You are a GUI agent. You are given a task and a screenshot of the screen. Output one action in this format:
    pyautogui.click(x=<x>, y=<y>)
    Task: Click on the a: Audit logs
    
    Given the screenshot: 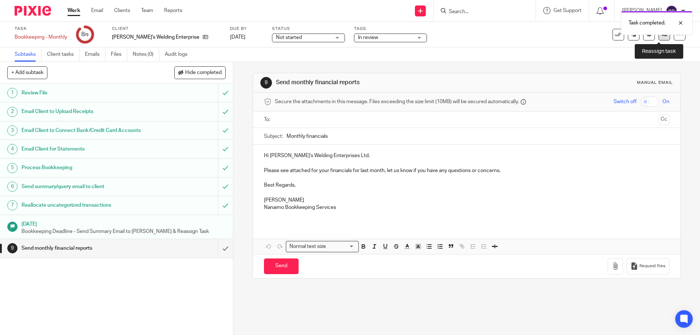 What is the action you would take?
    pyautogui.click(x=179, y=54)
    